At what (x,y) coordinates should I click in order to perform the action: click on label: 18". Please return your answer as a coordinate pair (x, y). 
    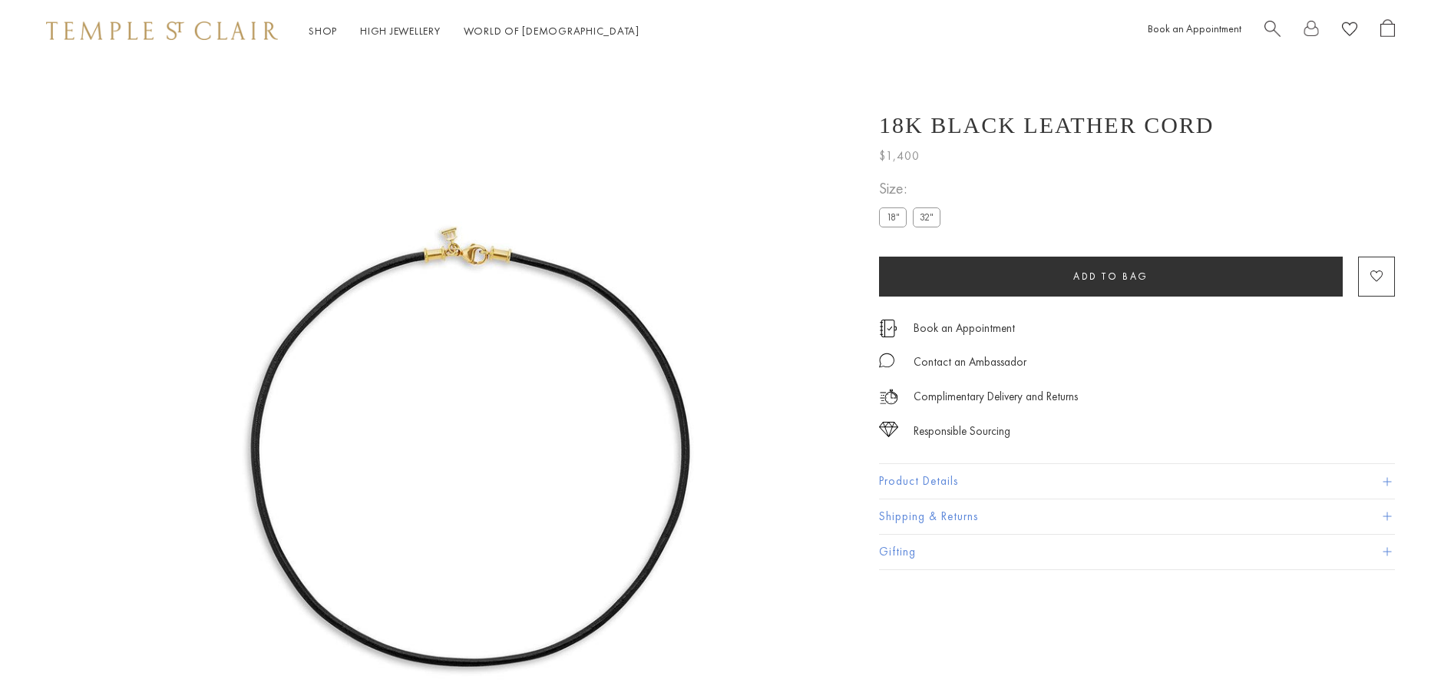
    Looking at the image, I should click on (893, 217).